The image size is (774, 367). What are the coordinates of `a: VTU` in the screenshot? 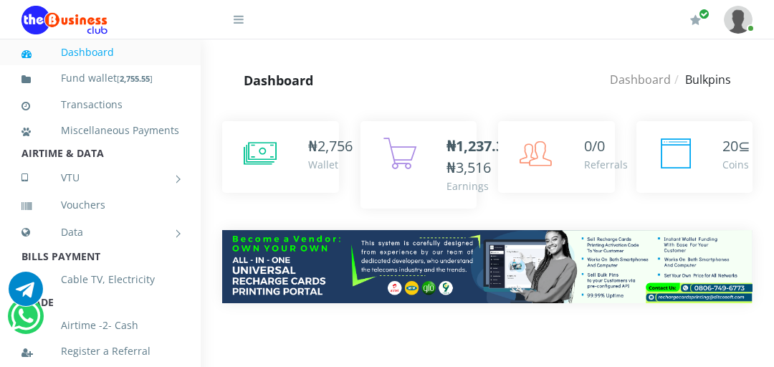 It's located at (100, 178).